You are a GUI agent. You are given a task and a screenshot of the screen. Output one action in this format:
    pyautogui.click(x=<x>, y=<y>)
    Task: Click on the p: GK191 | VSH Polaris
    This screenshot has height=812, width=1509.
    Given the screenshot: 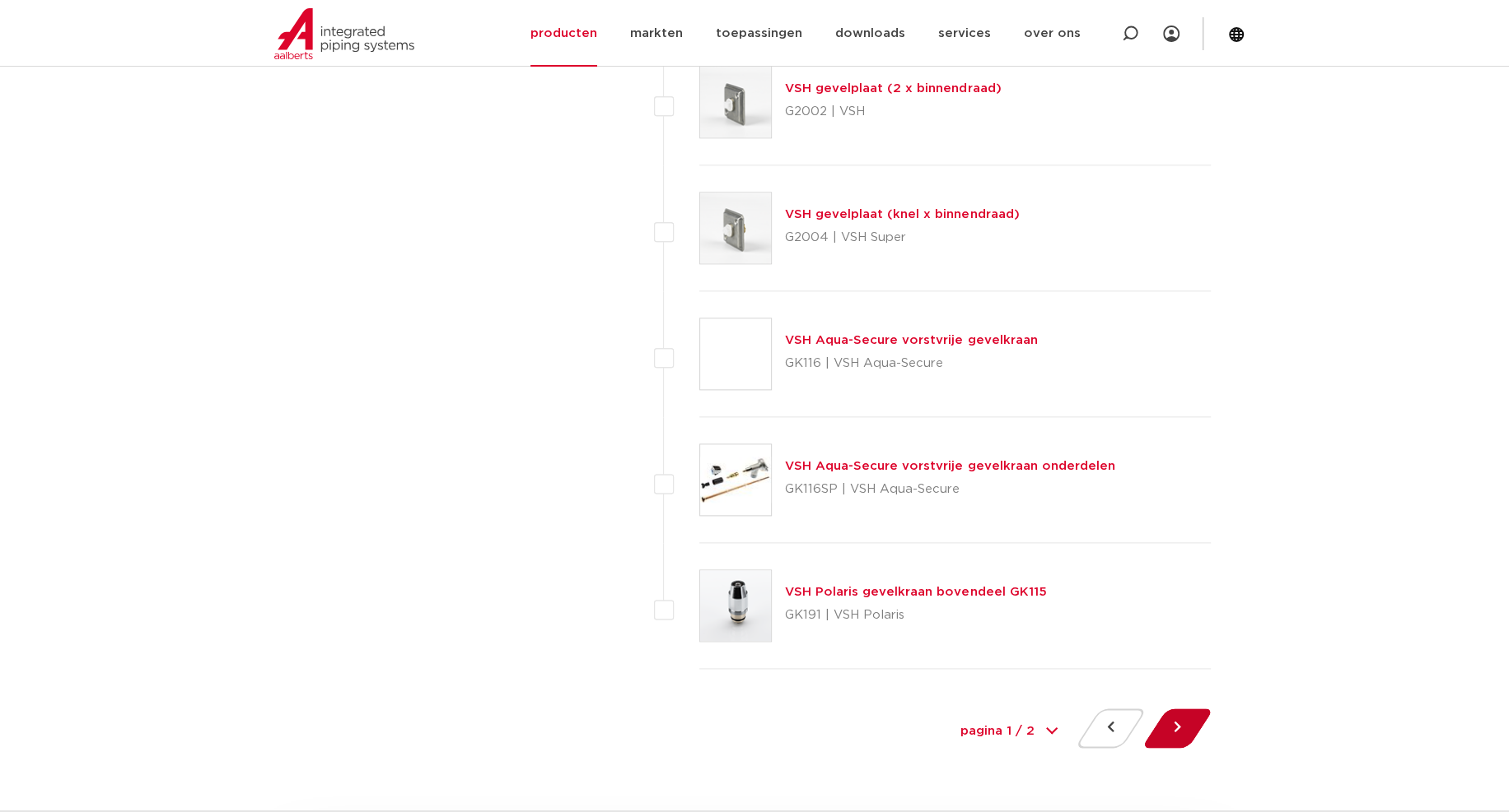 What is the action you would take?
    pyautogui.click(x=914, y=616)
    